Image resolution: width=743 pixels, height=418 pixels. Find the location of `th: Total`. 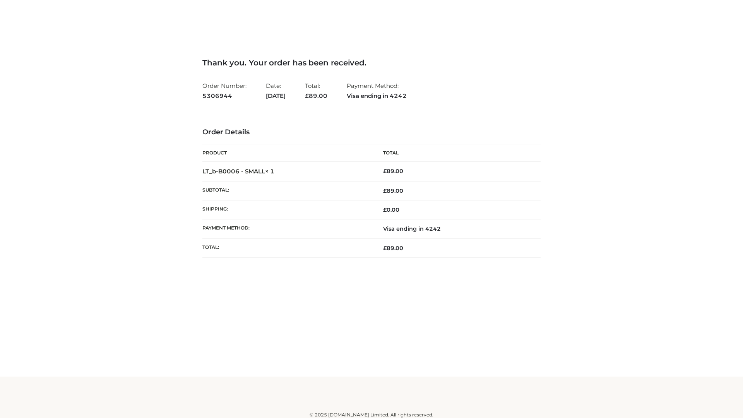

th: Total is located at coordinates (456, 153).